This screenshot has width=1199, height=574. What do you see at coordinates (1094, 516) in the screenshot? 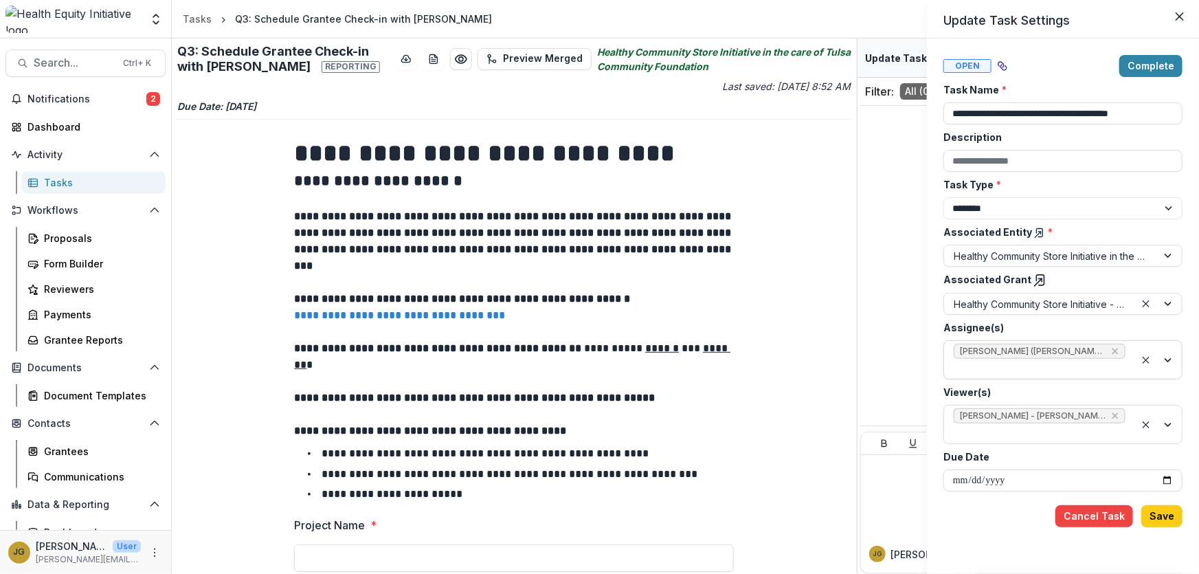
I see `button: Cancel Task` at bounding box center [1094, 516].